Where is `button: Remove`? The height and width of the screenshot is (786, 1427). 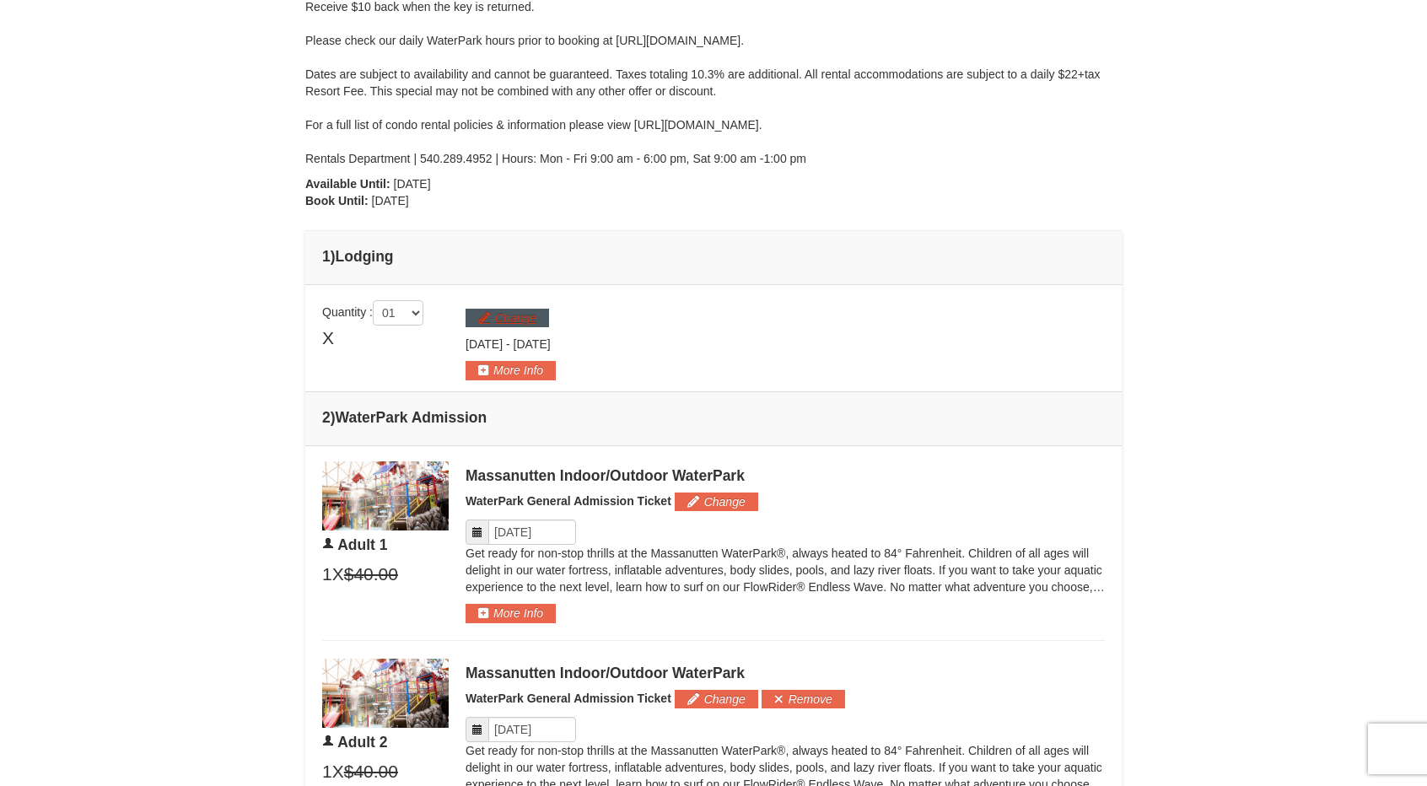
button: Remove is located at coordinates (803, 699).